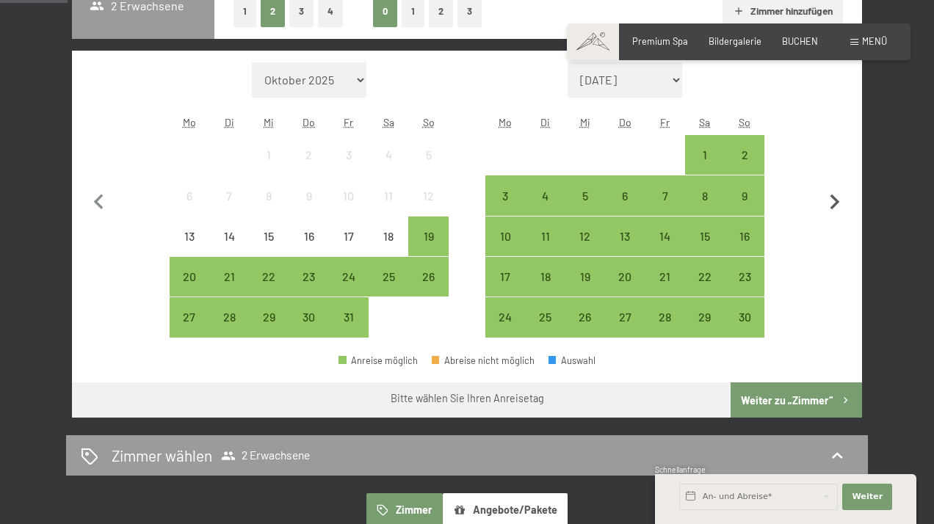 This screenshot has height=524, width=934. What do you see at coordinates (546, 317) in the screenshot?
I see `div: Tue Nov 25 2025` at bounding box center [546, 317].